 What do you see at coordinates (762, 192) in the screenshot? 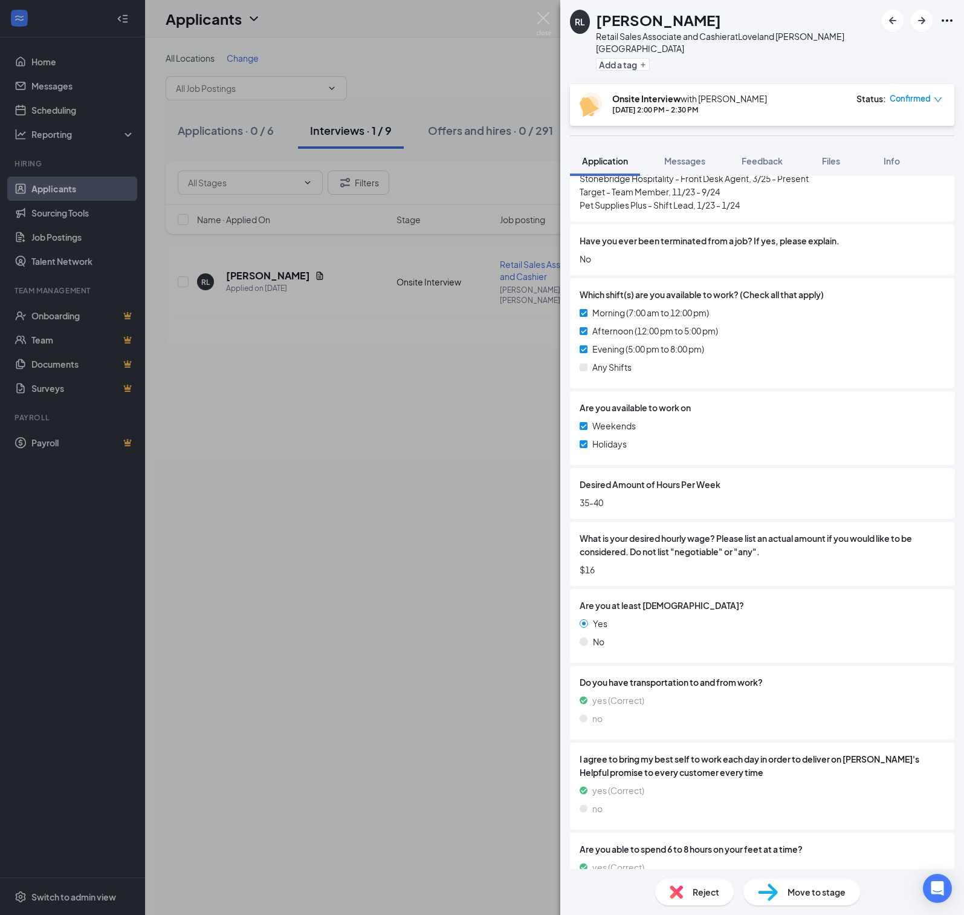
I see `span: Stonebridge Hospitality - Front Desk Agent, 3/25 - Present Target - Team Member, 11/23 - 9/24 Pet...` at bounding box center [762, 192].